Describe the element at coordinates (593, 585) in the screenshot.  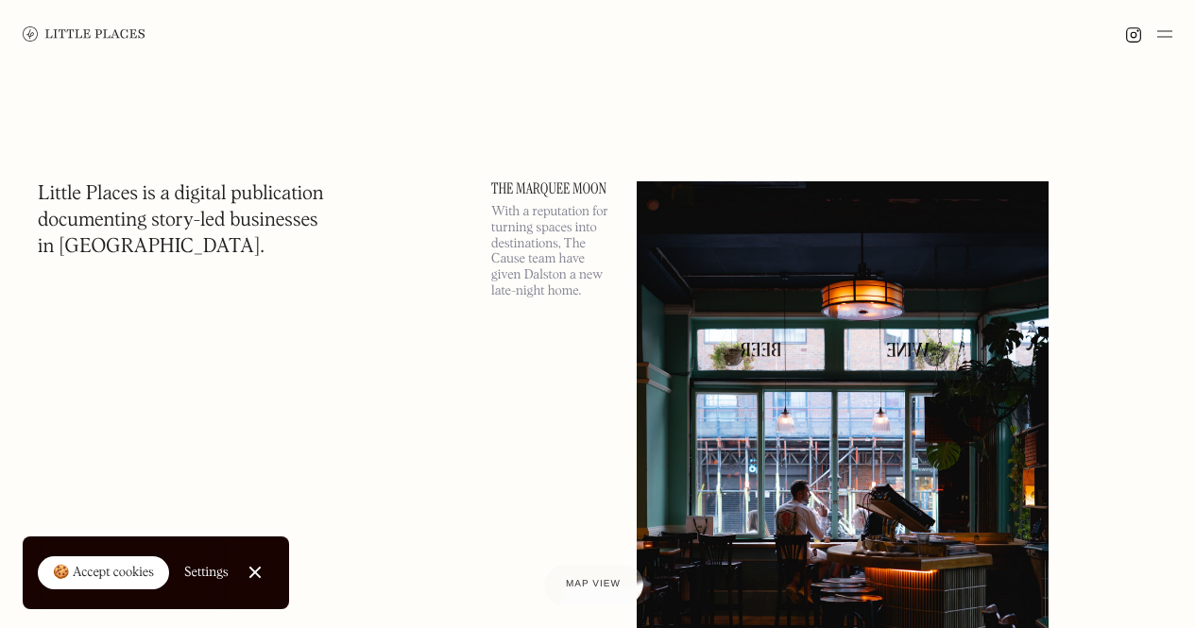
I see `a: Map view` at that location.